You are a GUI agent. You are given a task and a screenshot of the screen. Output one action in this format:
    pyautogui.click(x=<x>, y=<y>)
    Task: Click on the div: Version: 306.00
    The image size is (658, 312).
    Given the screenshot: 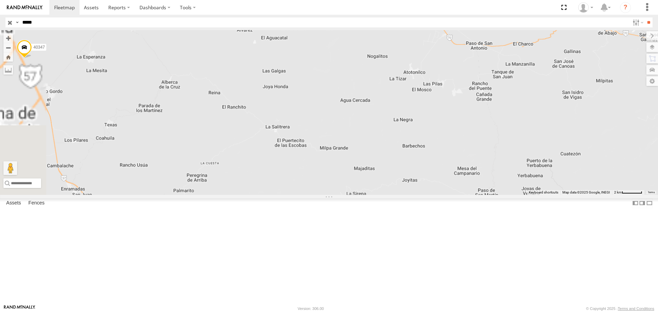 What is the action you would take?
    pyautogui.click(x=311, y=309)
    